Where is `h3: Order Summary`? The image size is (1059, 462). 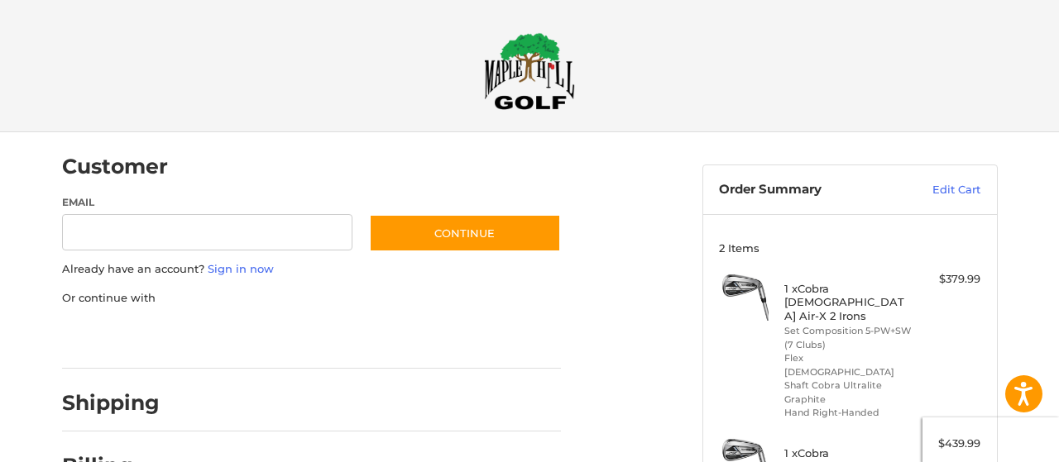
h3: Order Summary is located at coordinates (807, 190).